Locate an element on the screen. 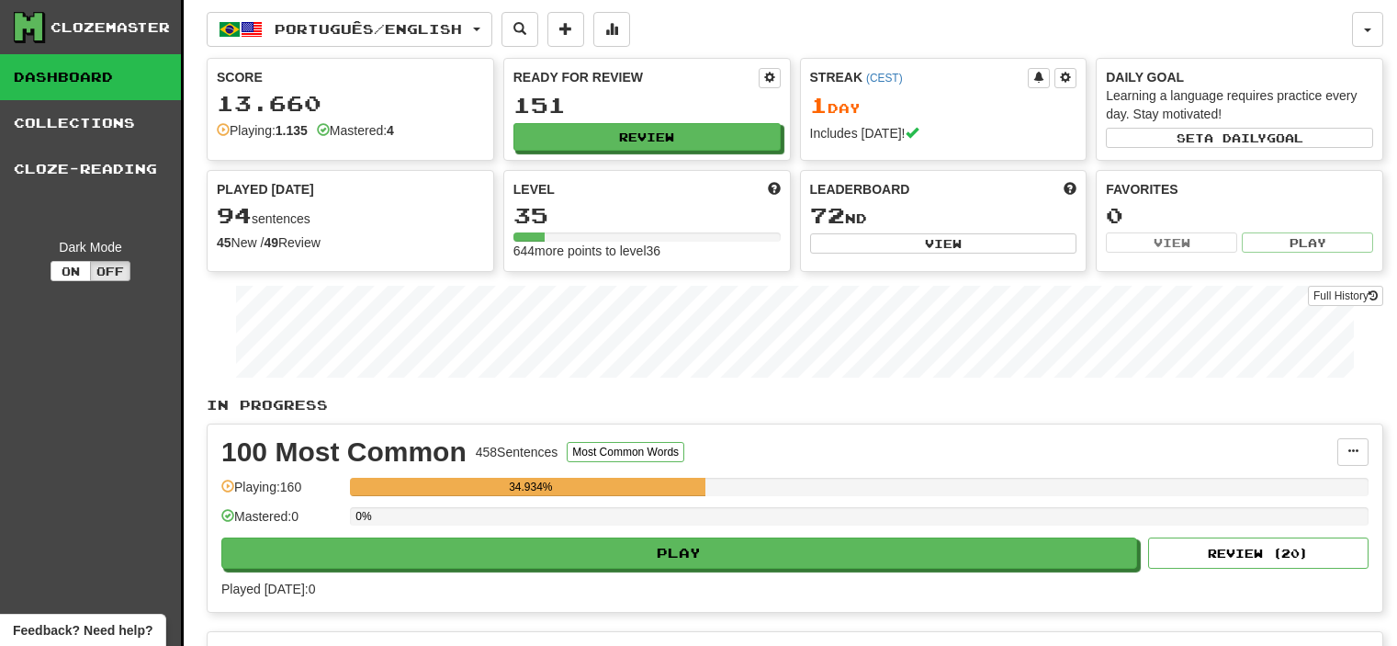 This screenshot has height=646, width=1397. div: 458 Sentences is located at coordinates (517, 452).